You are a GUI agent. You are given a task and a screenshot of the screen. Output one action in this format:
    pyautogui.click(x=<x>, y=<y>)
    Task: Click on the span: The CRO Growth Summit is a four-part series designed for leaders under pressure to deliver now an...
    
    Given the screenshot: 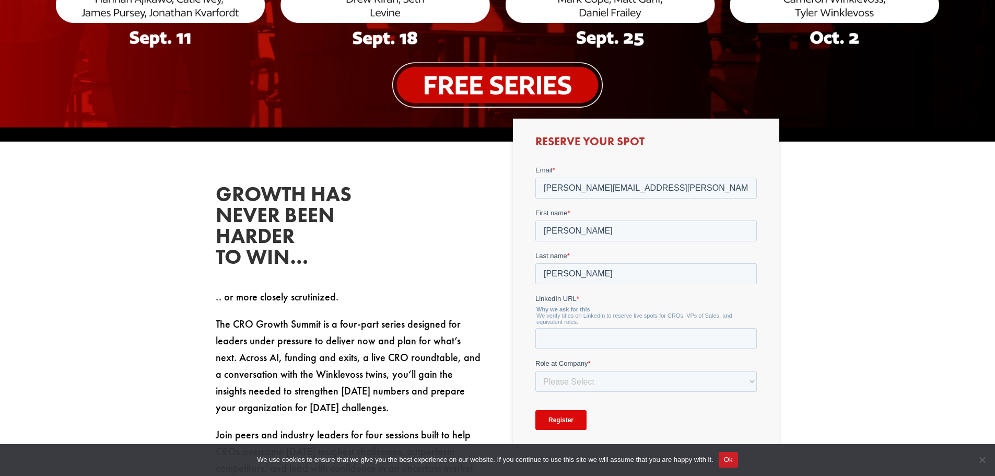 What is the action you would take?
    pyautogui.click(x=348, y=366)
    